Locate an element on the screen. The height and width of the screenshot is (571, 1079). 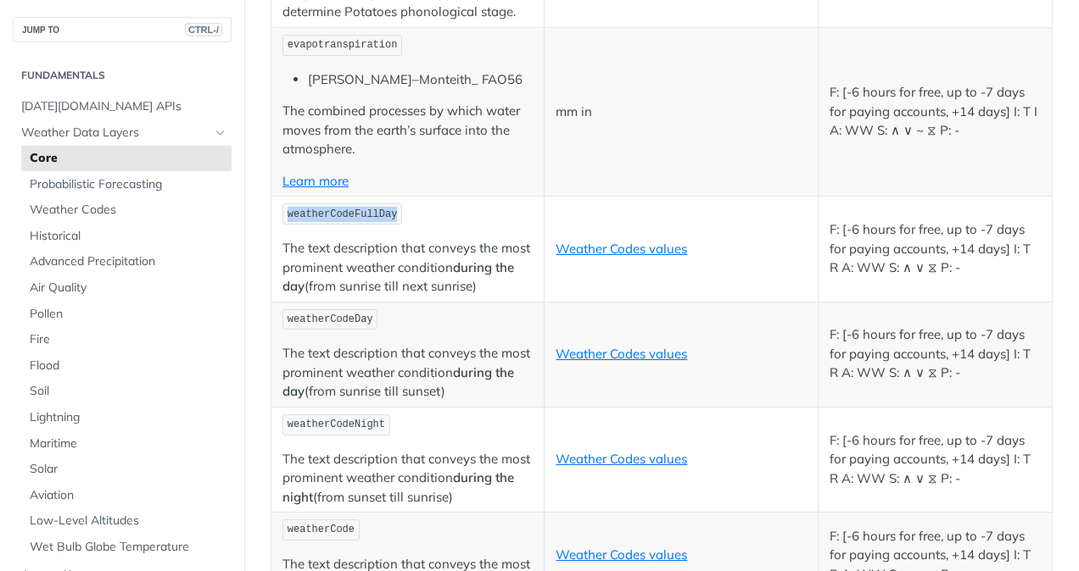
span: weatherCodeFullDay is located at coordinates (343, 215).